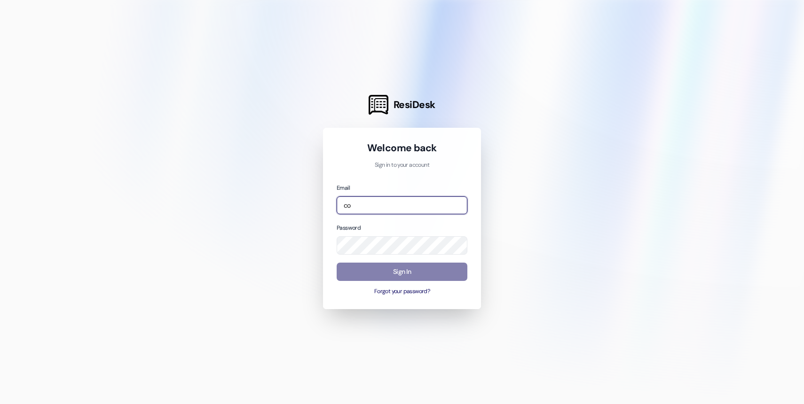 Image resolution: width=804 pixels, height=404 pixels. I want to click on h1: Welcome back, so click(402, 148).